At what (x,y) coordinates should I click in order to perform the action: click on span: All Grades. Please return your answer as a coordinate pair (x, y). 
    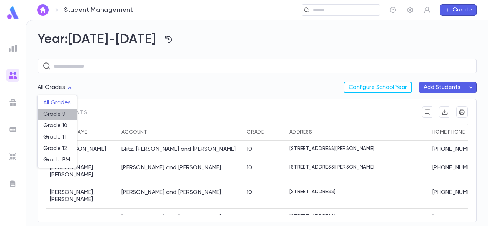
    Looking at the image, I should click on (57, 103).